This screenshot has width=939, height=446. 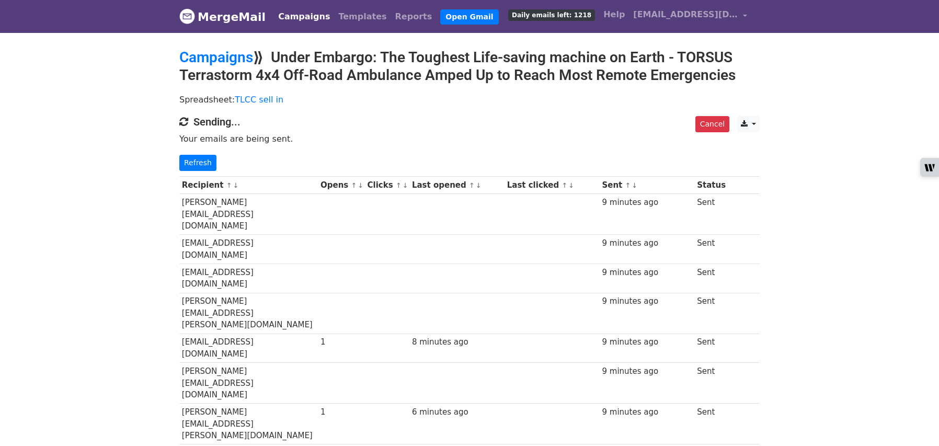 I want to click on a: Daily emails left: 1218, so click(x=551, y=15).